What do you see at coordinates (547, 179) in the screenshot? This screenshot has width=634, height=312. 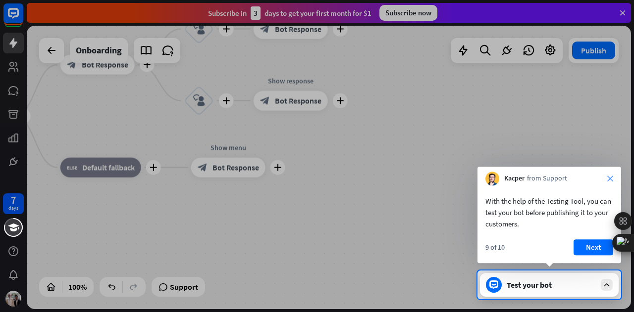 I see `span: from Support` at bounding box center [547, 179].